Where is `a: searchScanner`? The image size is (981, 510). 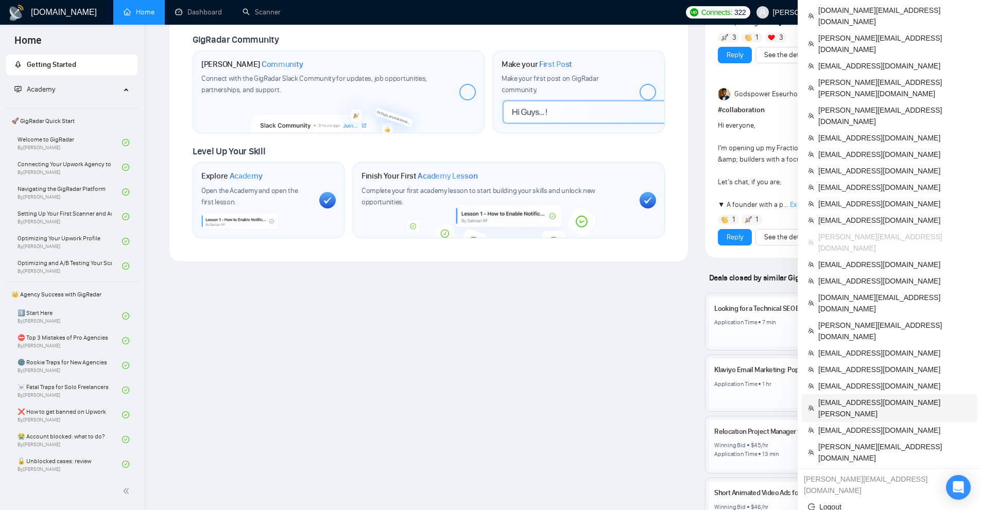 a: searchScanner is located at coordinates (262, 12).